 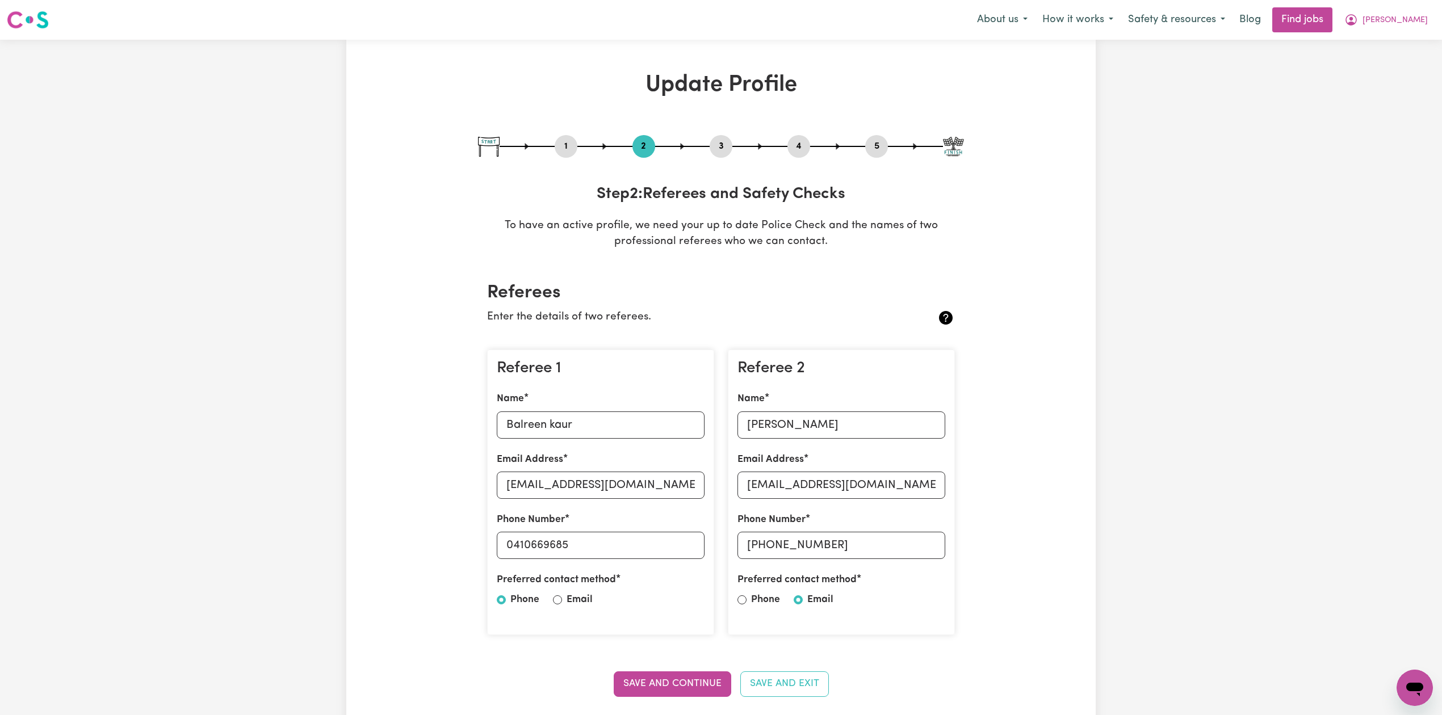 What do you see at coordinates (28, 20) in the screenshot?
I see `img: Careseekers logo` at bounding box center [28, 20].